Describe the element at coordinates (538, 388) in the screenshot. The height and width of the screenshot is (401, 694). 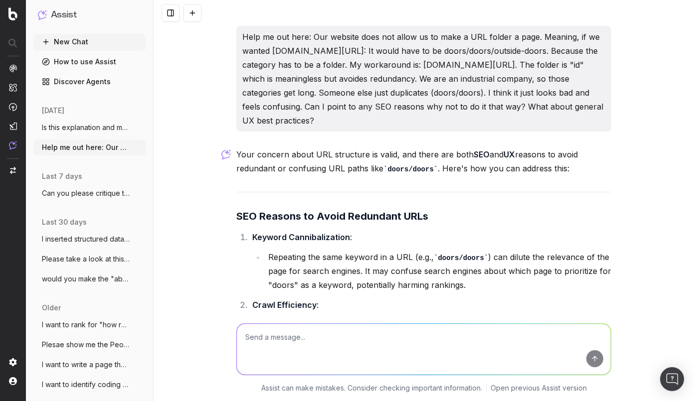
I see `a: Open previous Assist version` at that location.